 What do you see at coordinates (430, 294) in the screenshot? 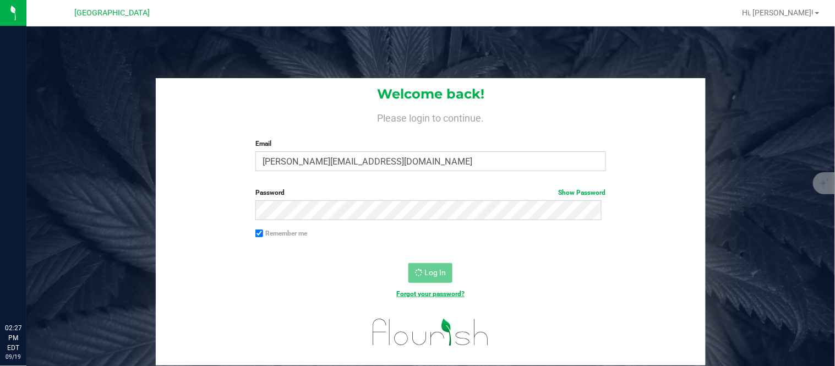
I see `a: Forgot your password?` at bounding box center [430, 294].